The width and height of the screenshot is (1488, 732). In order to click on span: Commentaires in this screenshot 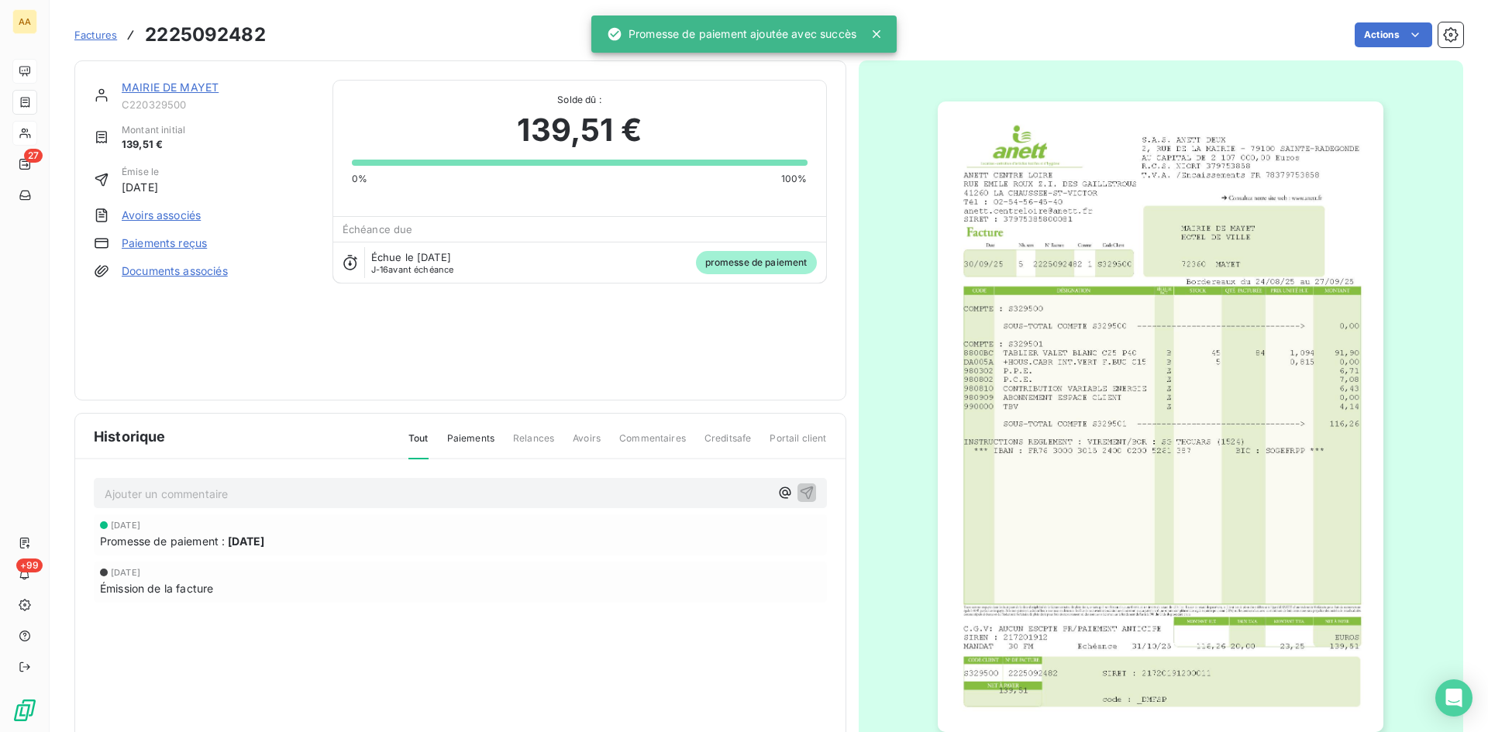, I will do `click(652, 445)`.